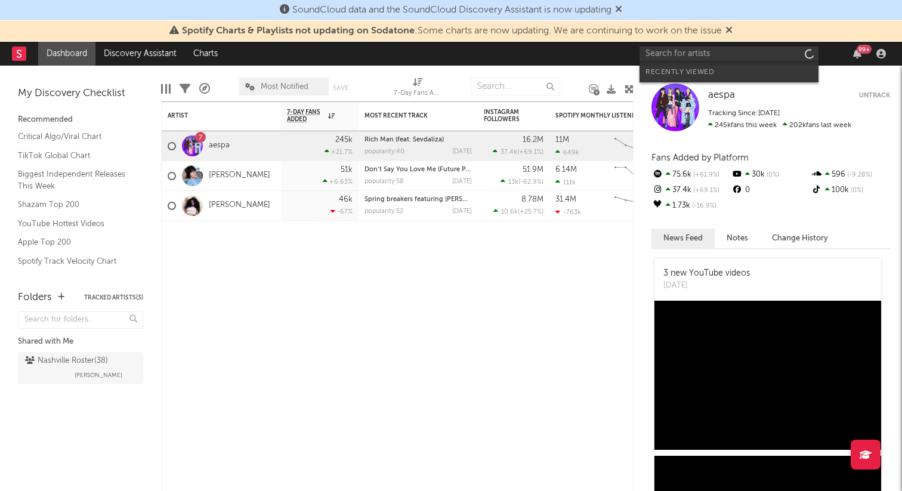  What do you see at coordinates (75, 224) in the screenshot?
I see `a: YouTube Hottest Videos` at bounding box center [75, 224].